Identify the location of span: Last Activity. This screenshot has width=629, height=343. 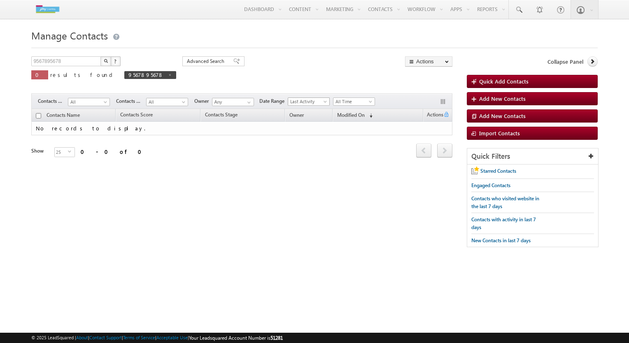
(307, 102).